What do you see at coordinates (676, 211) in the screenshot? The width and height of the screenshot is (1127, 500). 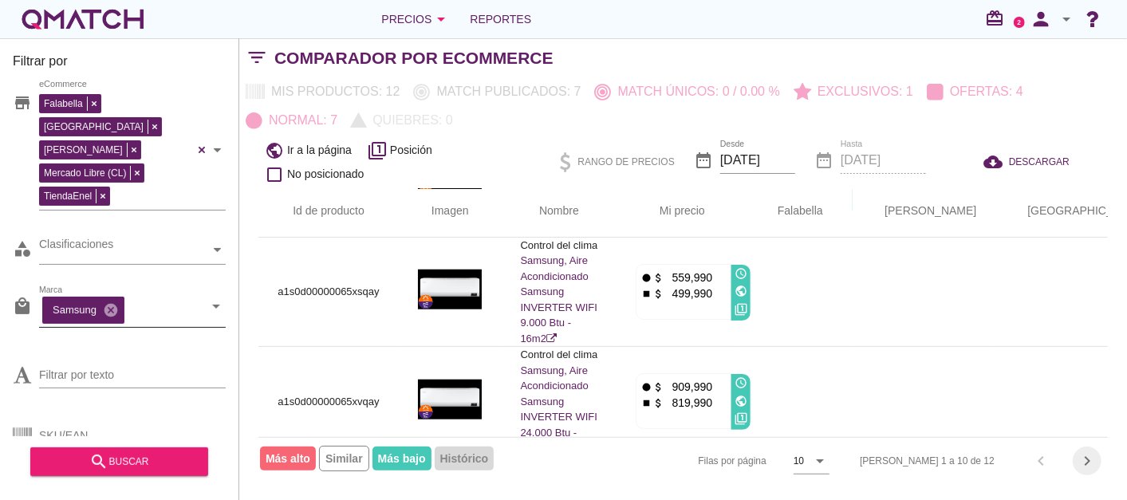 I see `th: Mi precio: Not sorted. Activate to sort ascending.` at bounding box center [676, 211].